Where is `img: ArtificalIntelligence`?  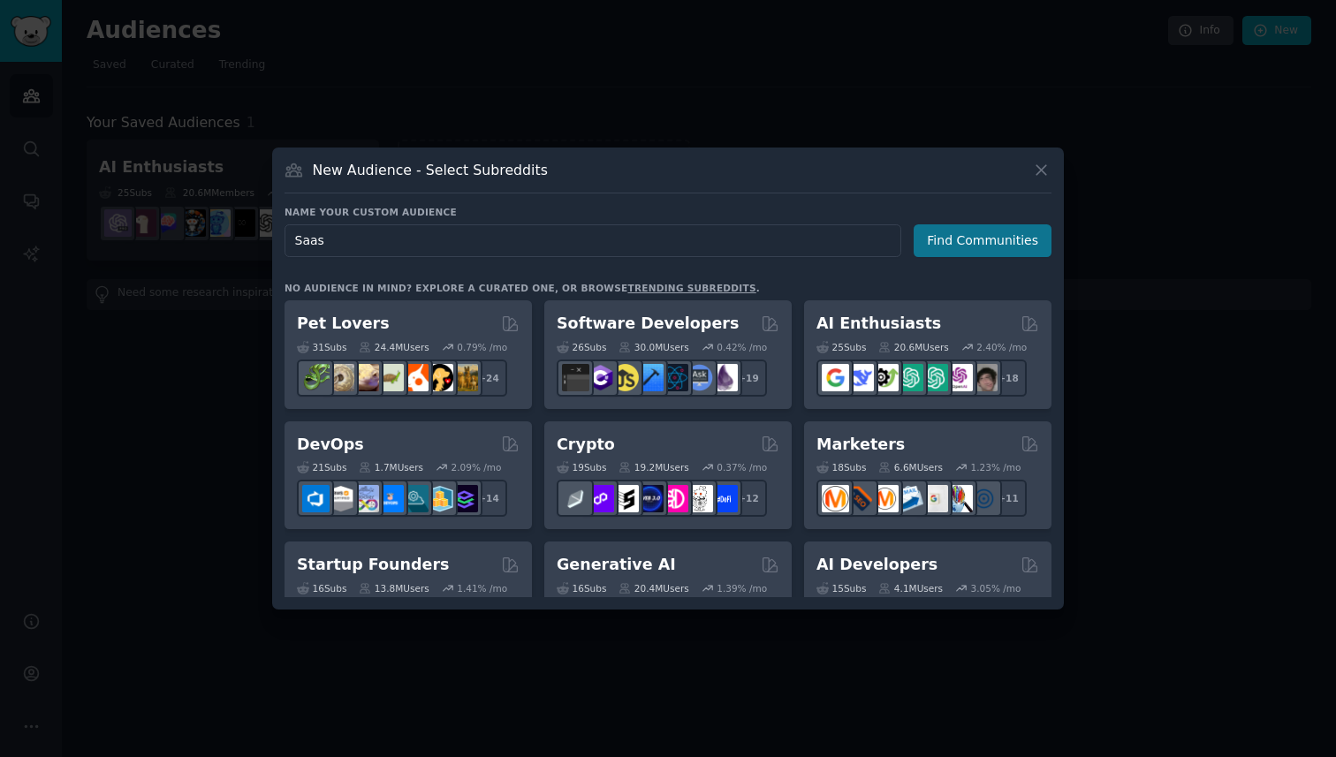
img: ArtificalIntelligence is located at coordinates (983, 377).